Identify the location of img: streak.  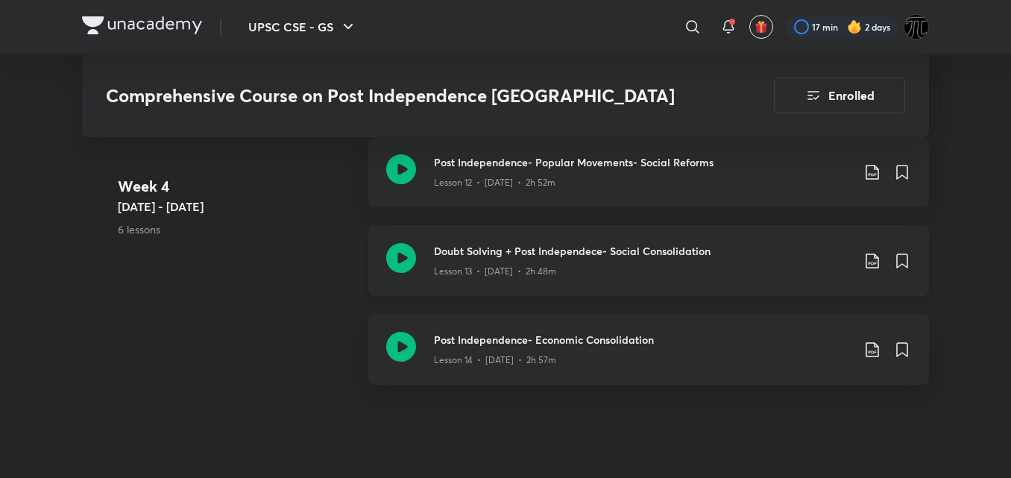
(854, 27).